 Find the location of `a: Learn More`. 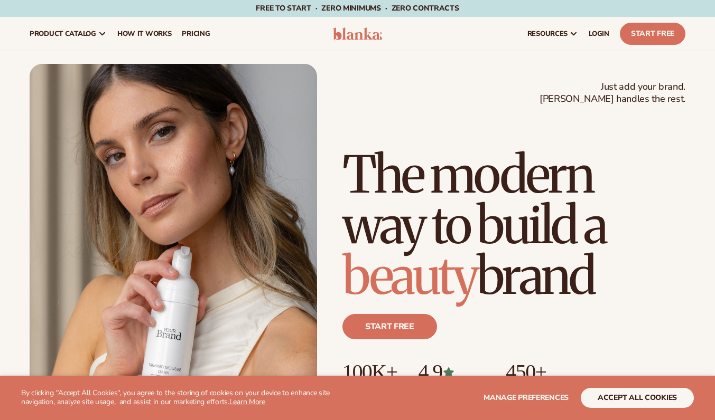

a: Learn More is located at coordinates (247, 402).